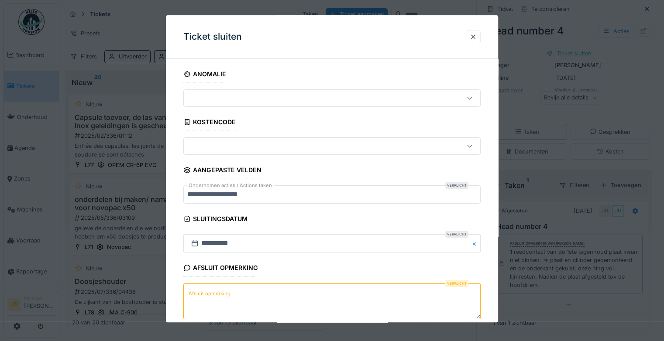 The image size is (664, 341). I want to click on label: Afsluit opmerking, so click(210, 294).